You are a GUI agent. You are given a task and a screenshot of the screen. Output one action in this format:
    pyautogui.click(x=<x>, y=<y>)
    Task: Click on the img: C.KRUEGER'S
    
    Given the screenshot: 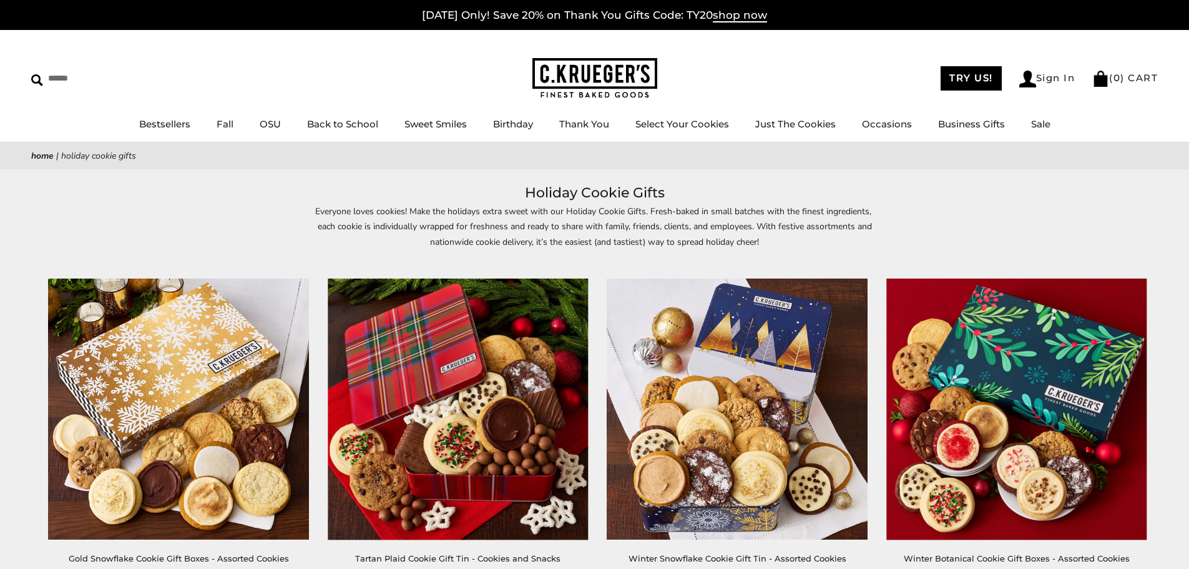 What is the action you would take?
    pyautogui.click(x=595, y=78)
    